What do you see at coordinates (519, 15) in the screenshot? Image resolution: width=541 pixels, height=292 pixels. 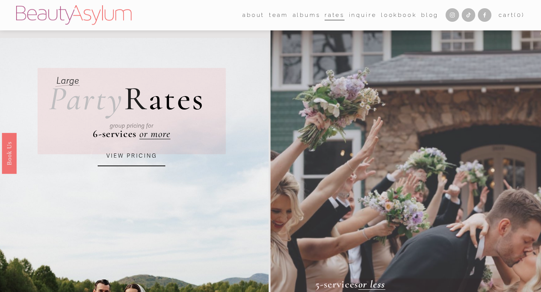 I see `span: 0` at bounding box center [519, 15].